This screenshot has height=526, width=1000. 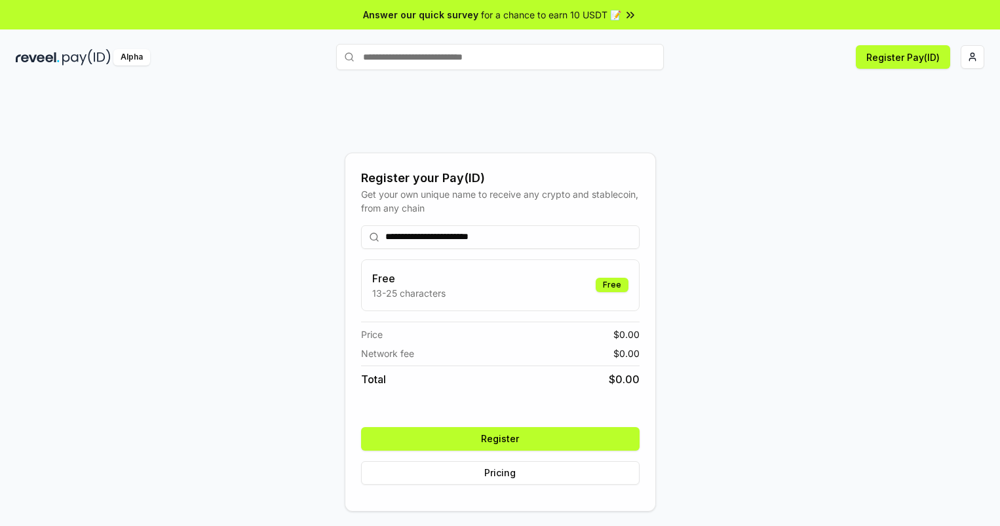 I want to click on p: 13-25 characters, so click(x=409, y=293).